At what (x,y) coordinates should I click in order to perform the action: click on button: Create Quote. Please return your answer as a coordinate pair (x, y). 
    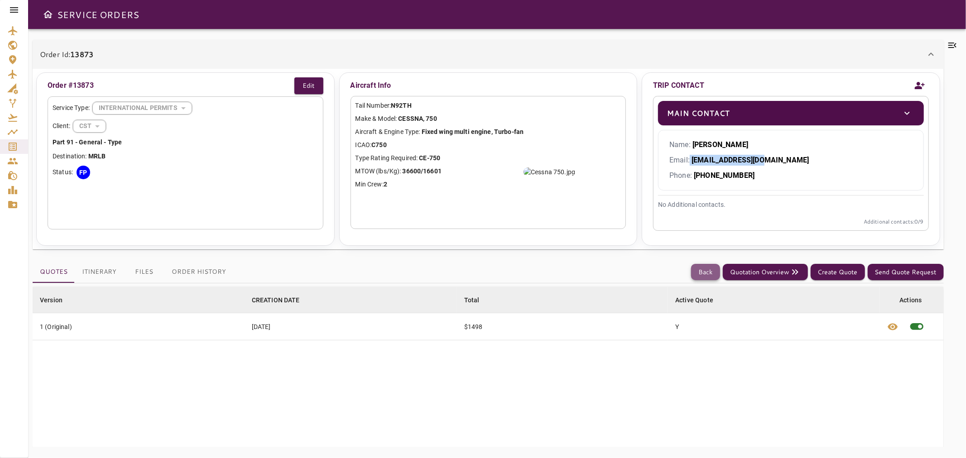
    Looking at the image, I should click on (837, 272).